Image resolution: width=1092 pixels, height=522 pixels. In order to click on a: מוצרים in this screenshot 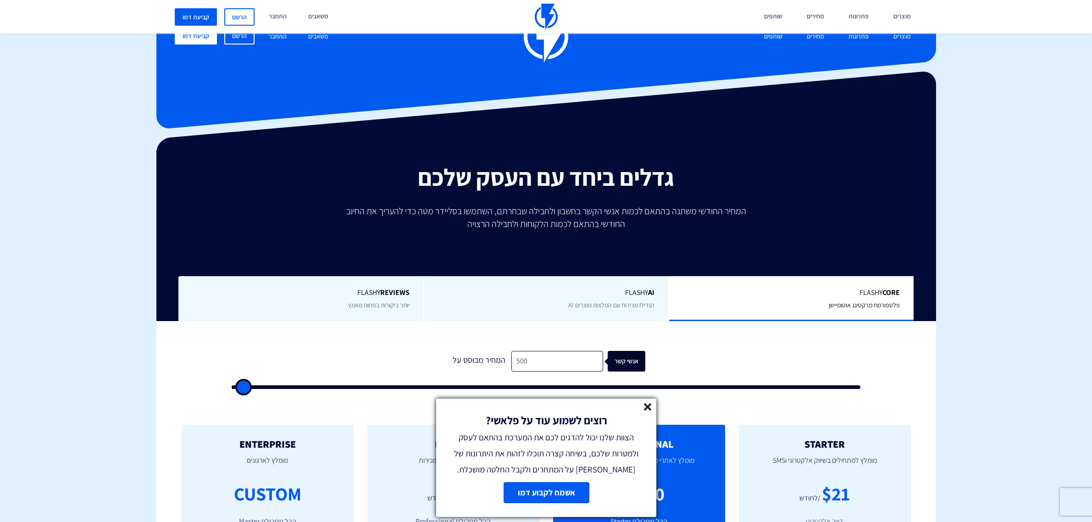, I will do `click(902, 37)`.